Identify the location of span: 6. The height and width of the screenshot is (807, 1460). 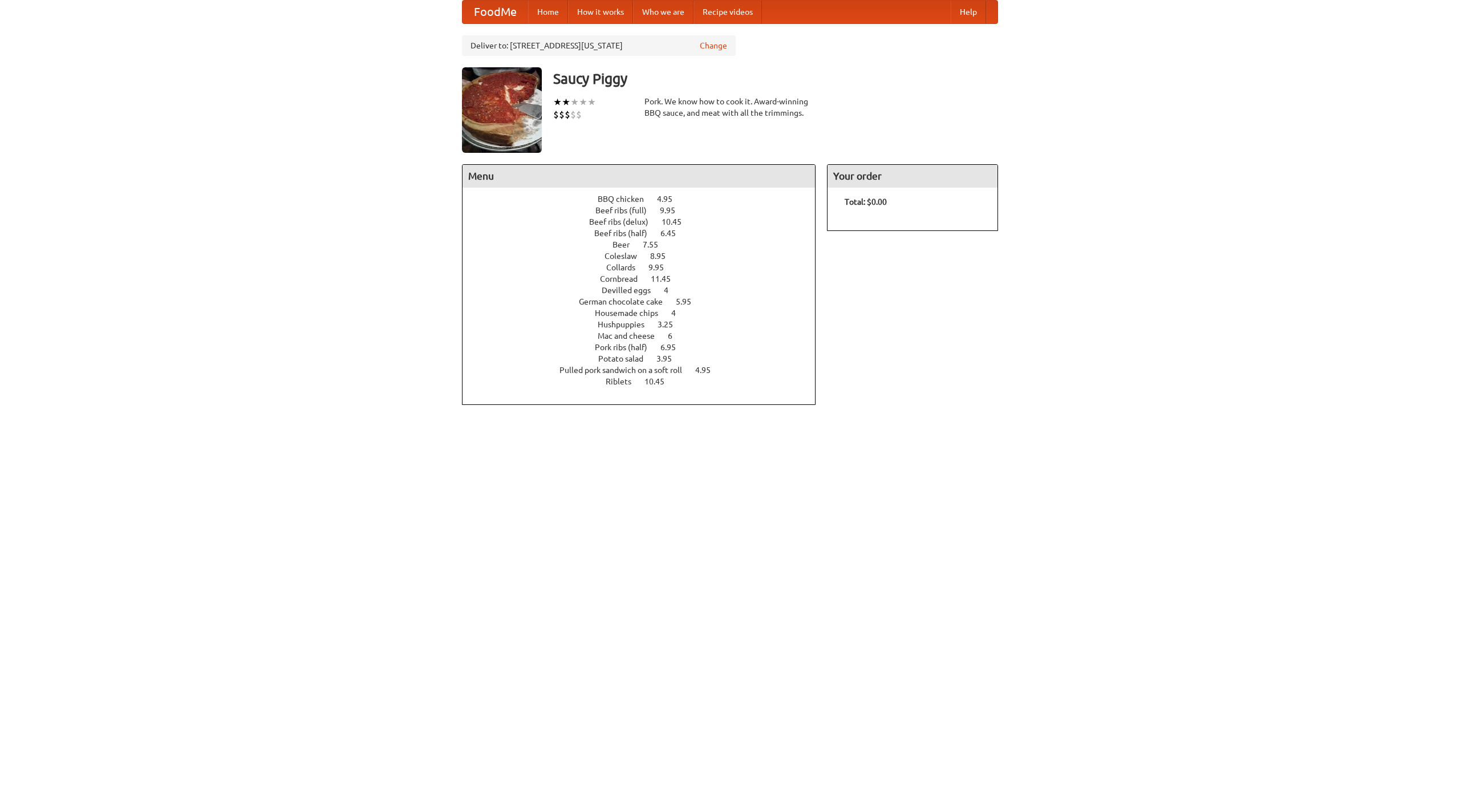
(676, 336).